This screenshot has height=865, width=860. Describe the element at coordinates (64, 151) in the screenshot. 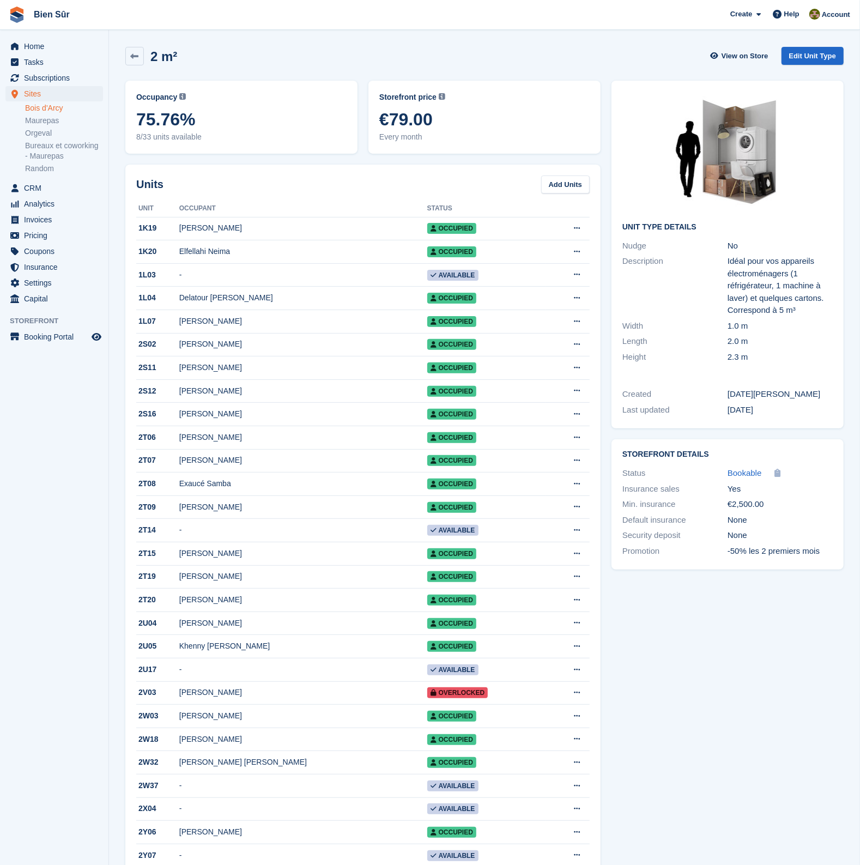

I see `a: Bureaux et coworking - Maurepas` at that location.